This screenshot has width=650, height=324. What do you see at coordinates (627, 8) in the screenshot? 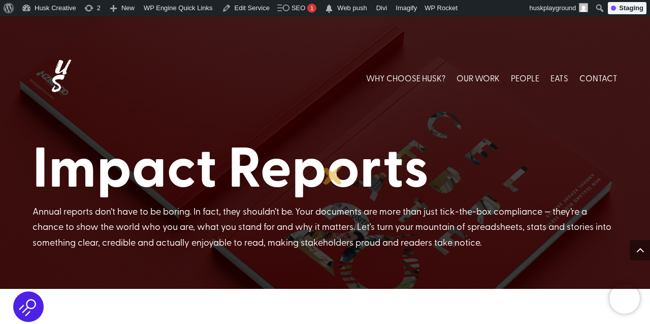
I see `div: Staging` at bounding box center [627, 8].